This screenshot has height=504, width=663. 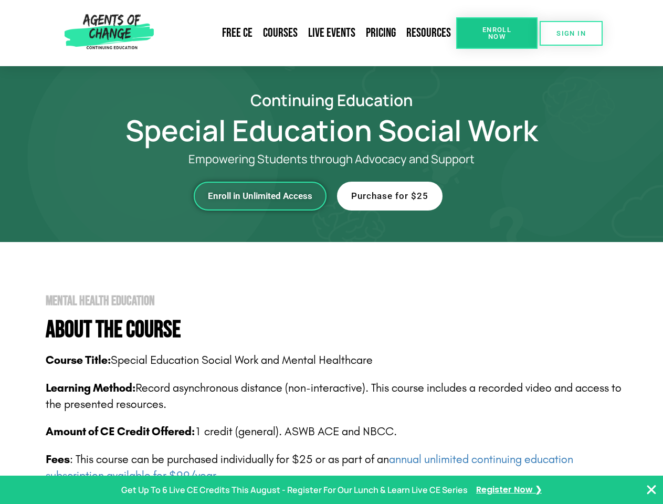 I want to click on a: Courses, so click(x=281, y=33).